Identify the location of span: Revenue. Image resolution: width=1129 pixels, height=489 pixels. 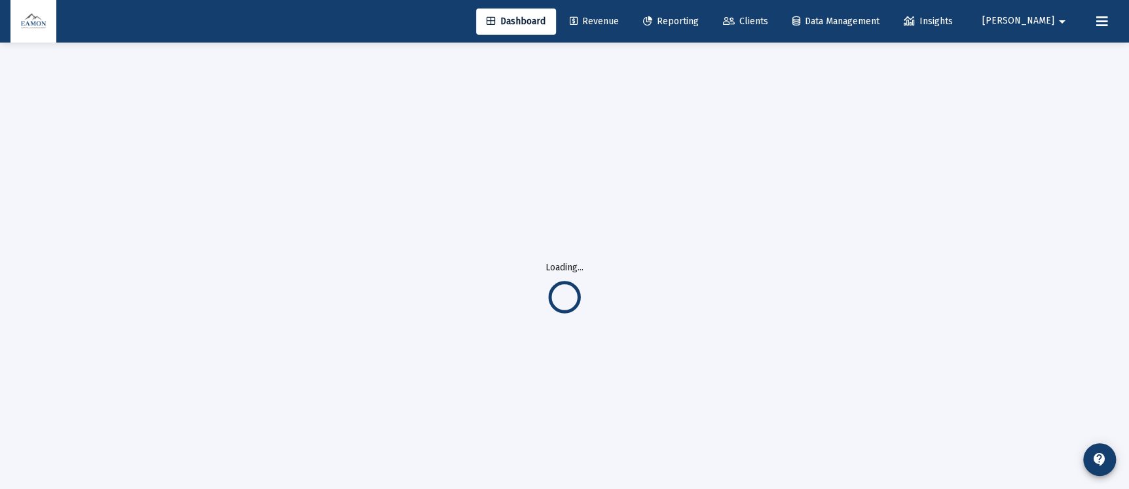
(594, 21).